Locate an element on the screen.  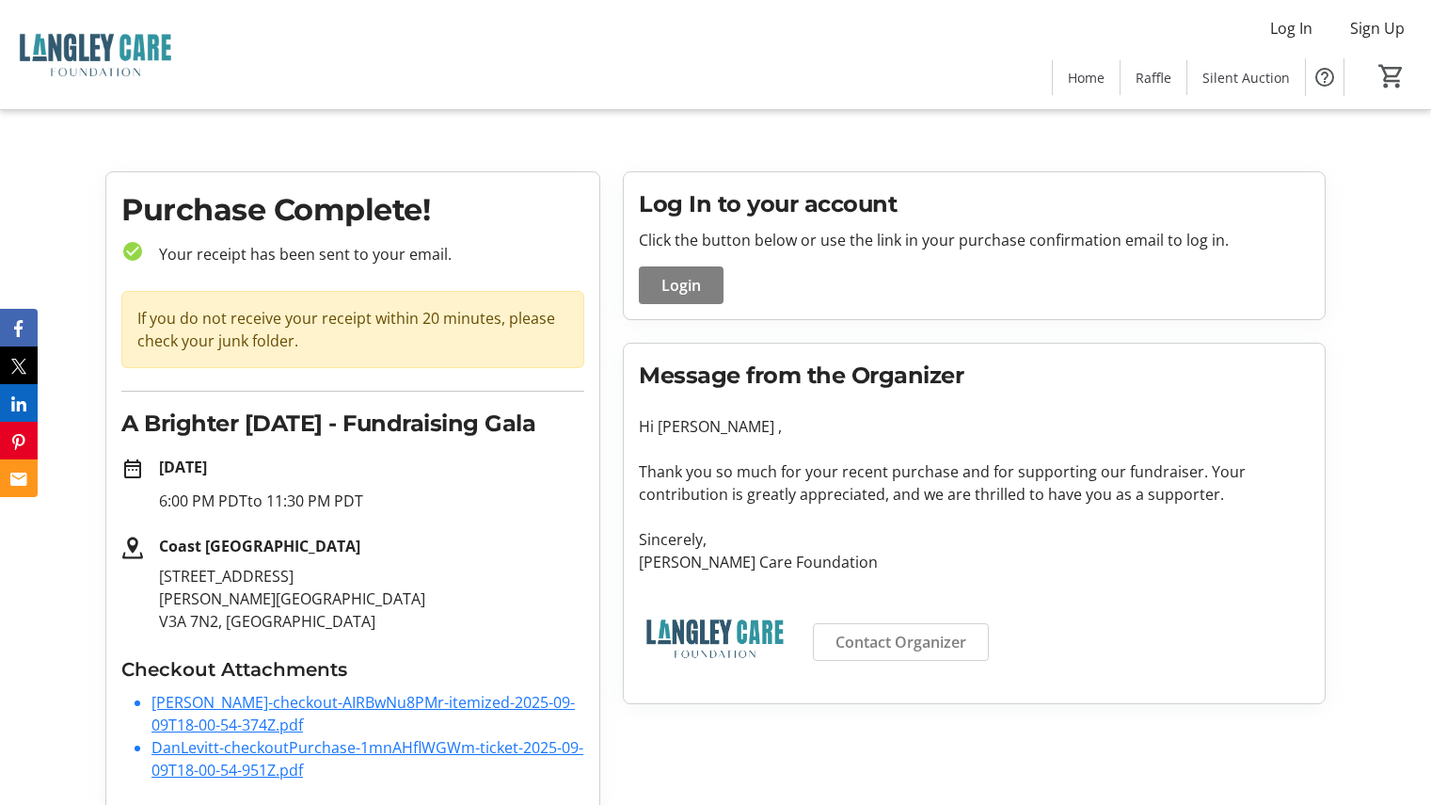
p: Thank you so much for your recent purchase and for supporting our fundraiser. Your contribution i... is located at coordinates (974, 483).